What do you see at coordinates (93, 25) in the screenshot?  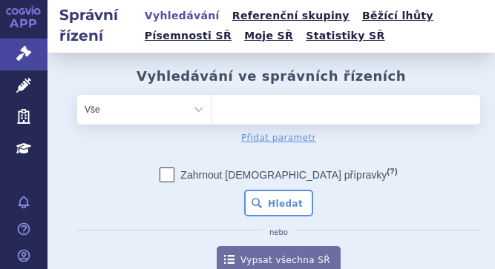 I see `h2: Správní řízení` at bounding box center [93, 25].